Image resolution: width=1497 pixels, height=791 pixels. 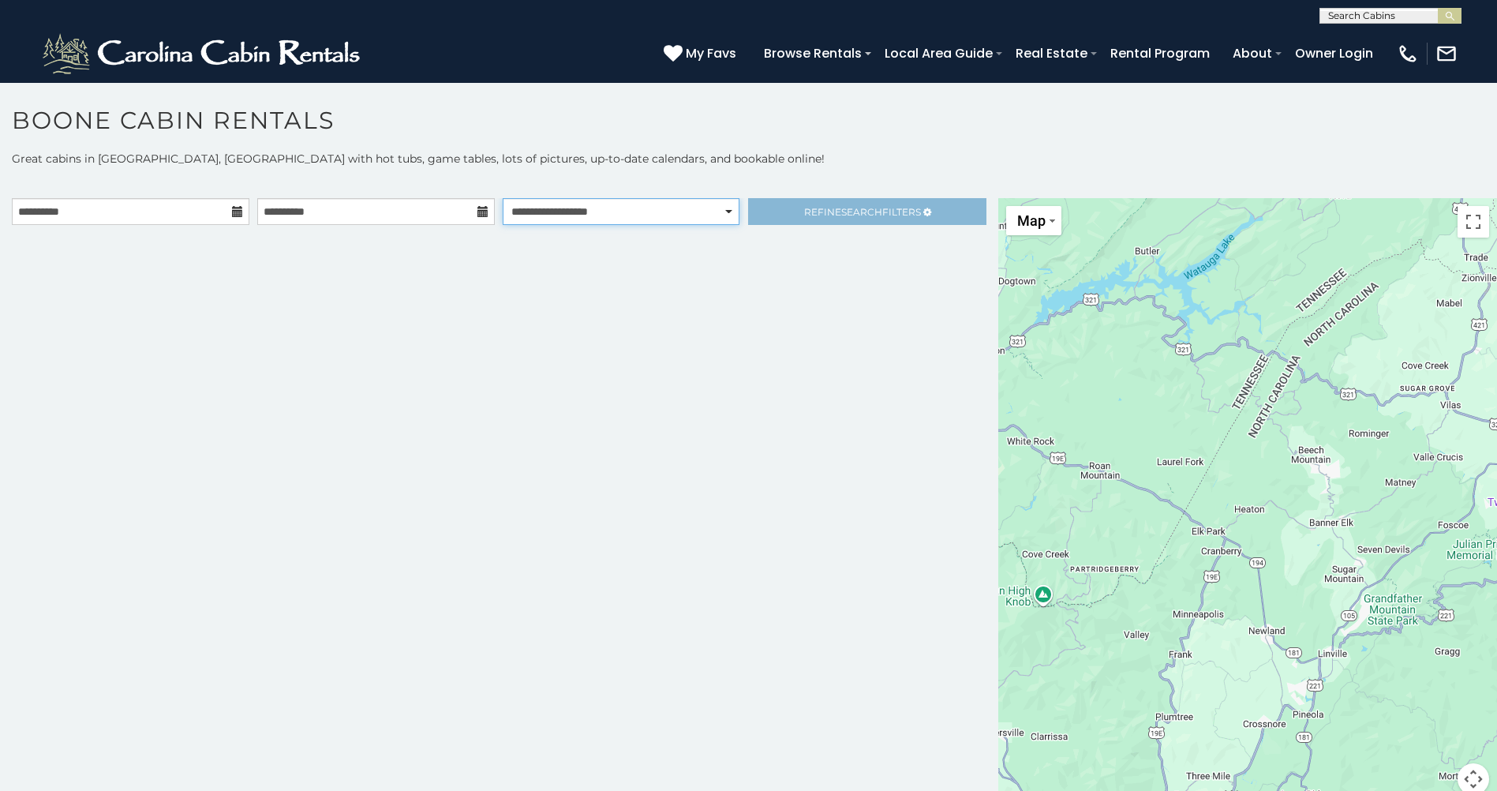 What do you see at coordinates (862, 211) in the screenshot?
I see `span: Search` at bounding box center [862, 211].